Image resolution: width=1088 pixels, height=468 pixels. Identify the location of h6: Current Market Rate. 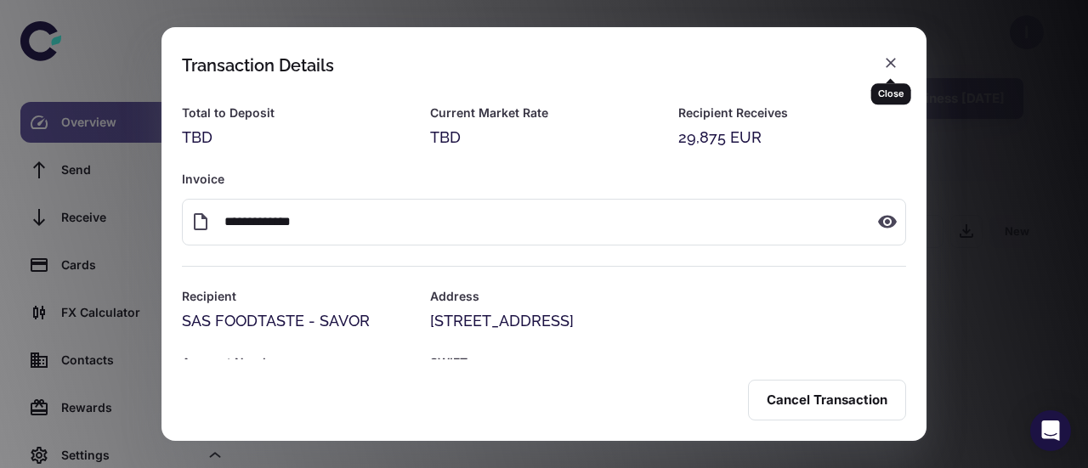
(544, 113).